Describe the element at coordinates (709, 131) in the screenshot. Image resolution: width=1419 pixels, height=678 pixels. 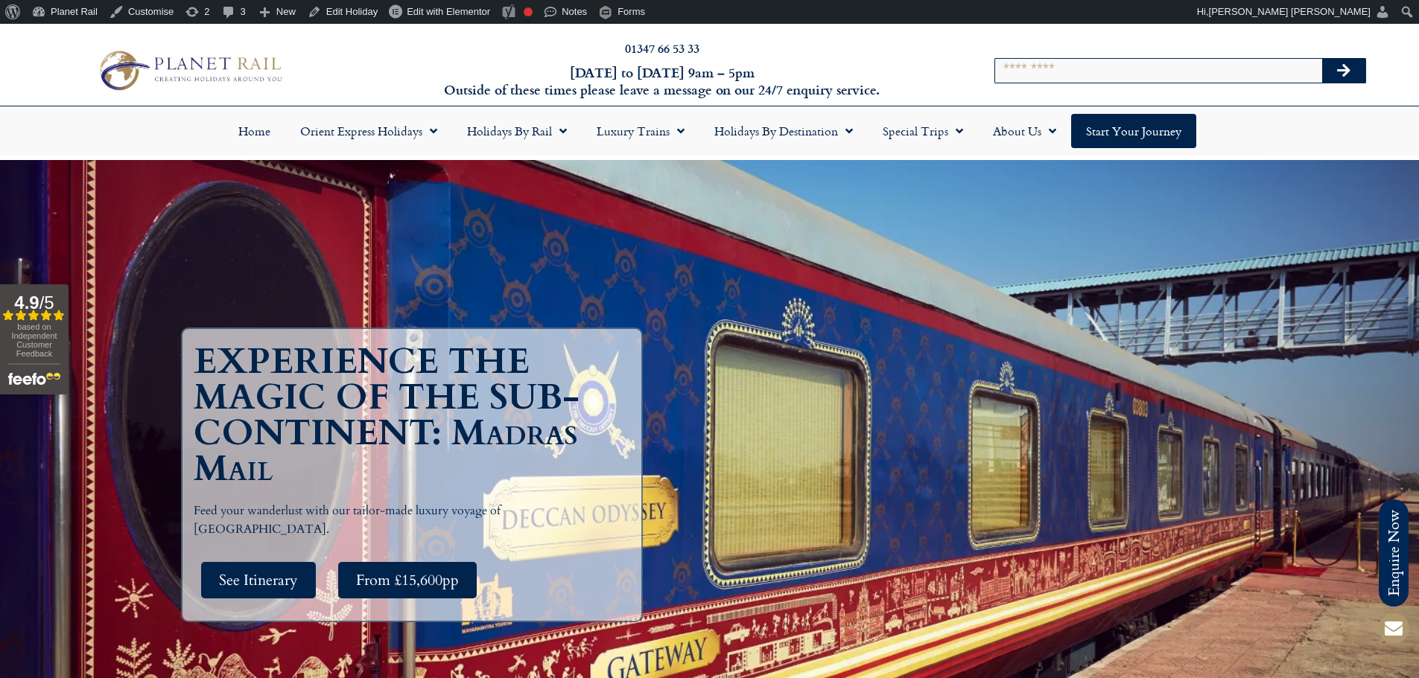
I see `nav: Menu` at that location.